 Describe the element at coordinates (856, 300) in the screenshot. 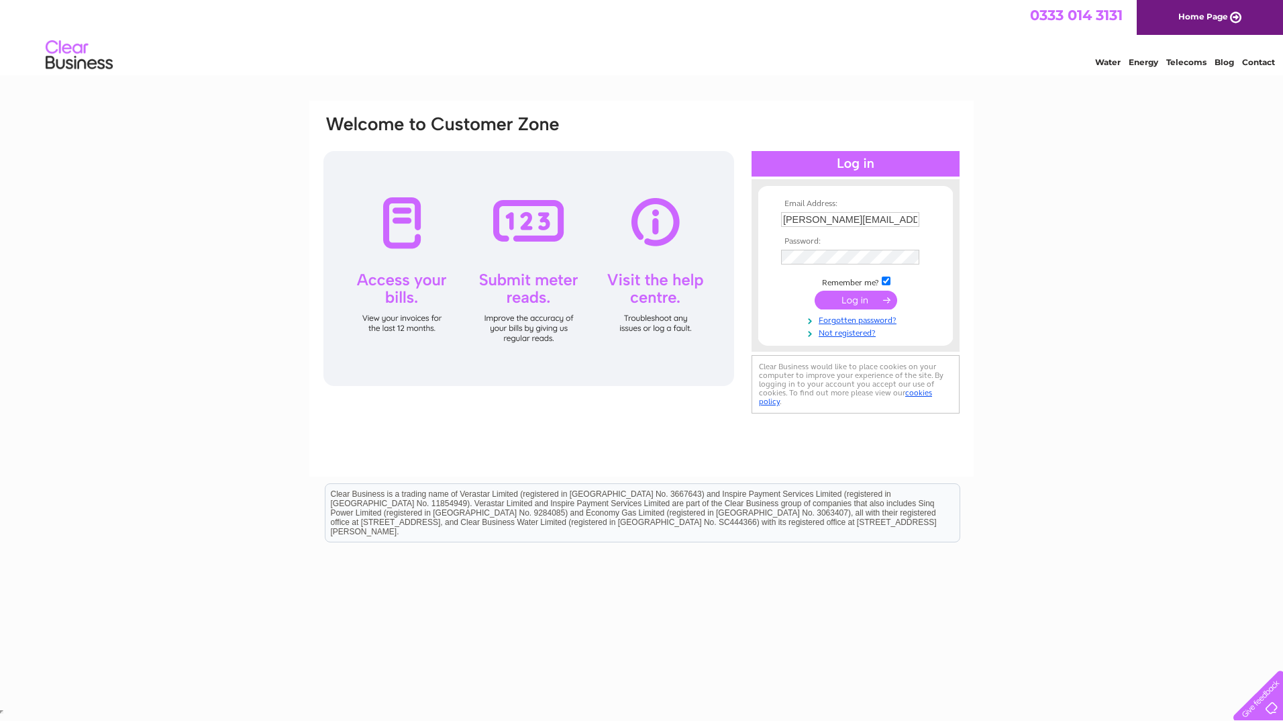

I see `input: Submit` at that location.